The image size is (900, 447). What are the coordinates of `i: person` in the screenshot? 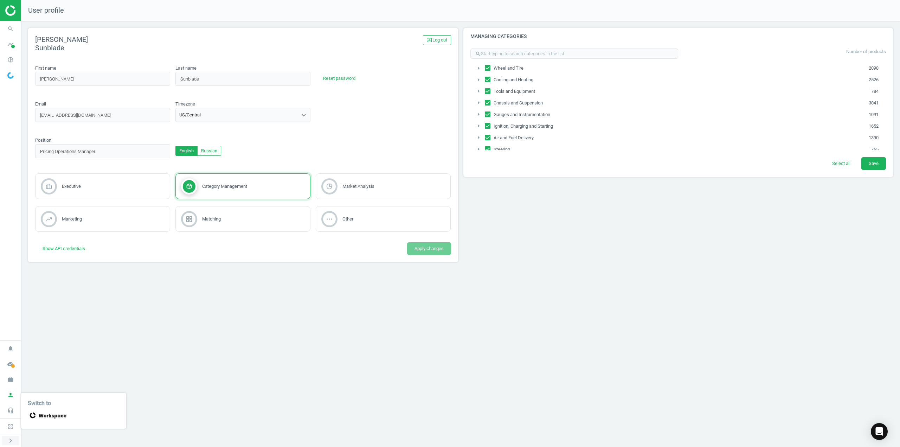 It's located at (11, 395).